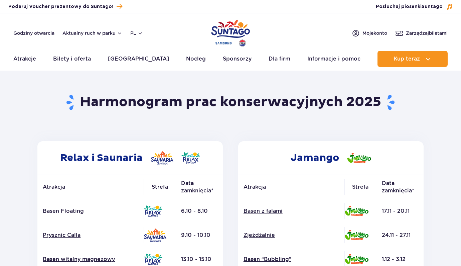 The image size is (461, 266). What do you see at coordinates (231, 32) in the screenshot?
I see `a: Park of Poland` at bounding box center [231, 32].